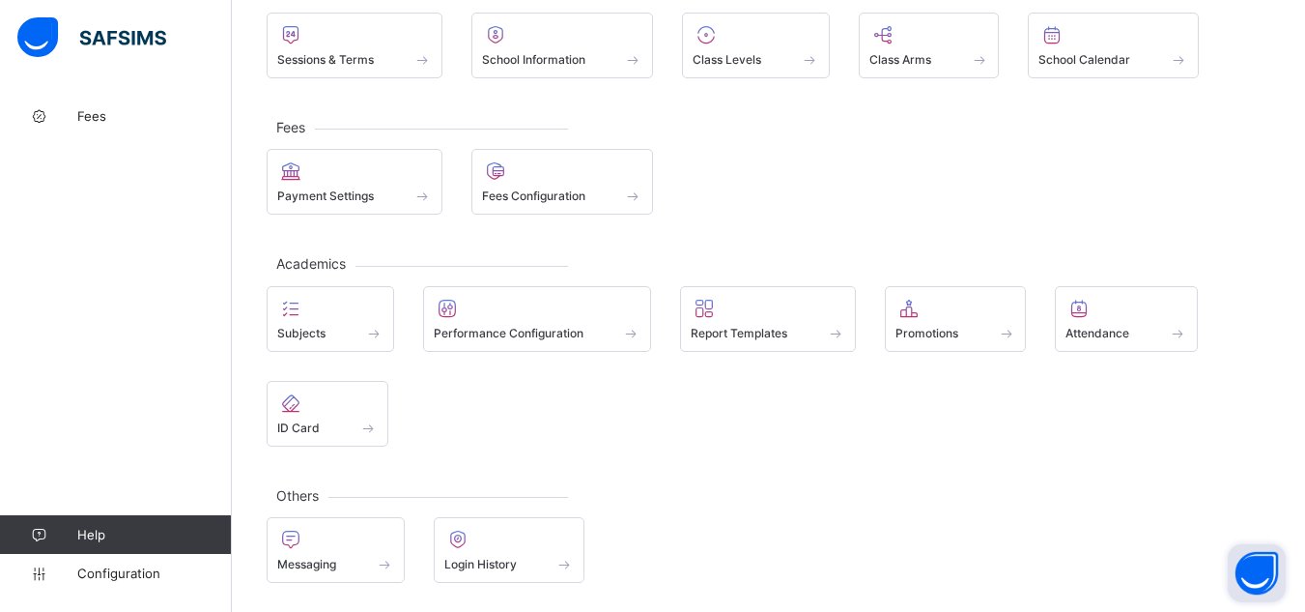  I want to click on div: School Calendar, so click(1113, 45).